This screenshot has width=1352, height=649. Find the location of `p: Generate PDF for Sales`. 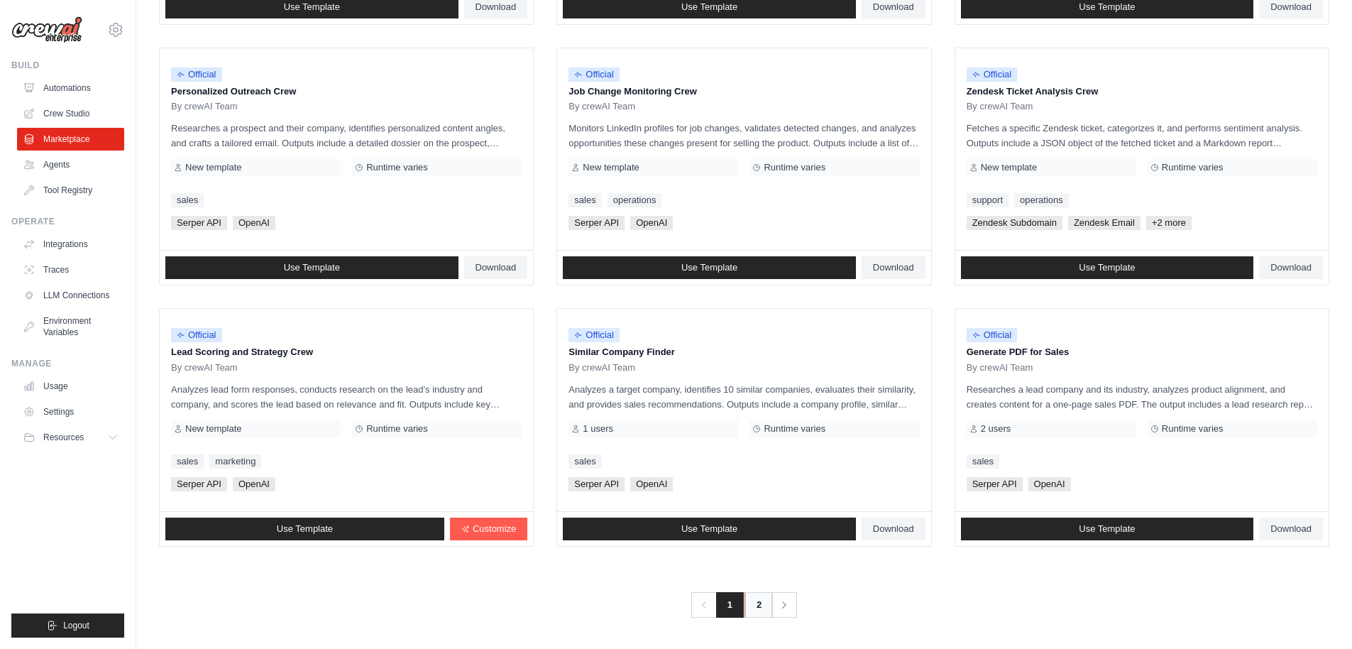

p: Generate PDF for Sales is located at coordinates (1142, 352).